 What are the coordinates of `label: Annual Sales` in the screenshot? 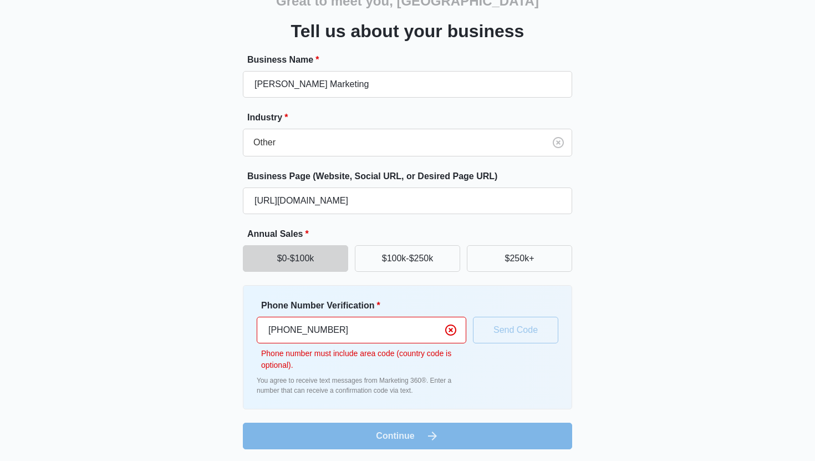 It's located at (412, 234).